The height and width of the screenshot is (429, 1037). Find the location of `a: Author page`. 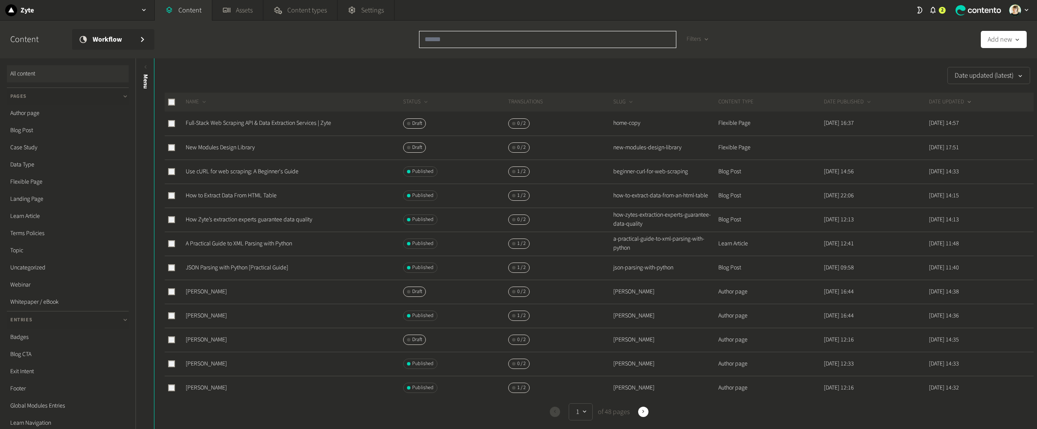

a: Author page is located at coordinates (68, 113).